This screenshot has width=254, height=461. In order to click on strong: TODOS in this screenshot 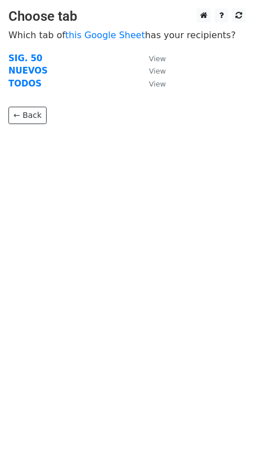, I will do `click(25, 84)`.